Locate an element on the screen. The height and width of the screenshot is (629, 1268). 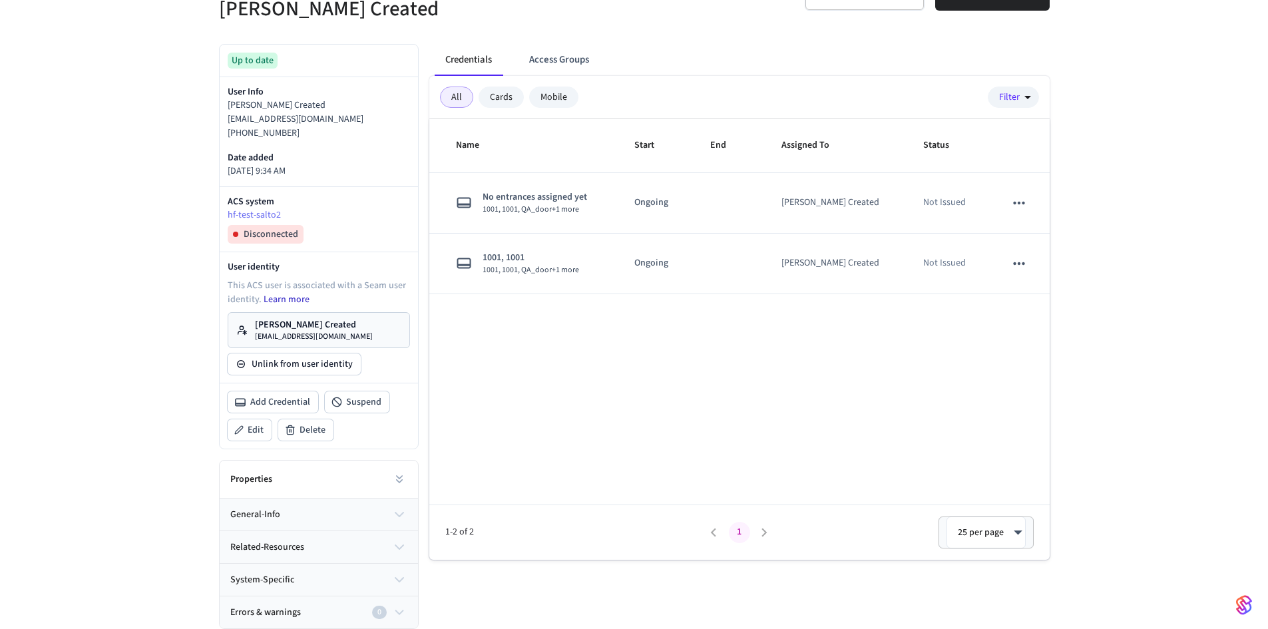
img: SeamLogoGradient.69752ec5.svg is located at coordinates (1244, 605).